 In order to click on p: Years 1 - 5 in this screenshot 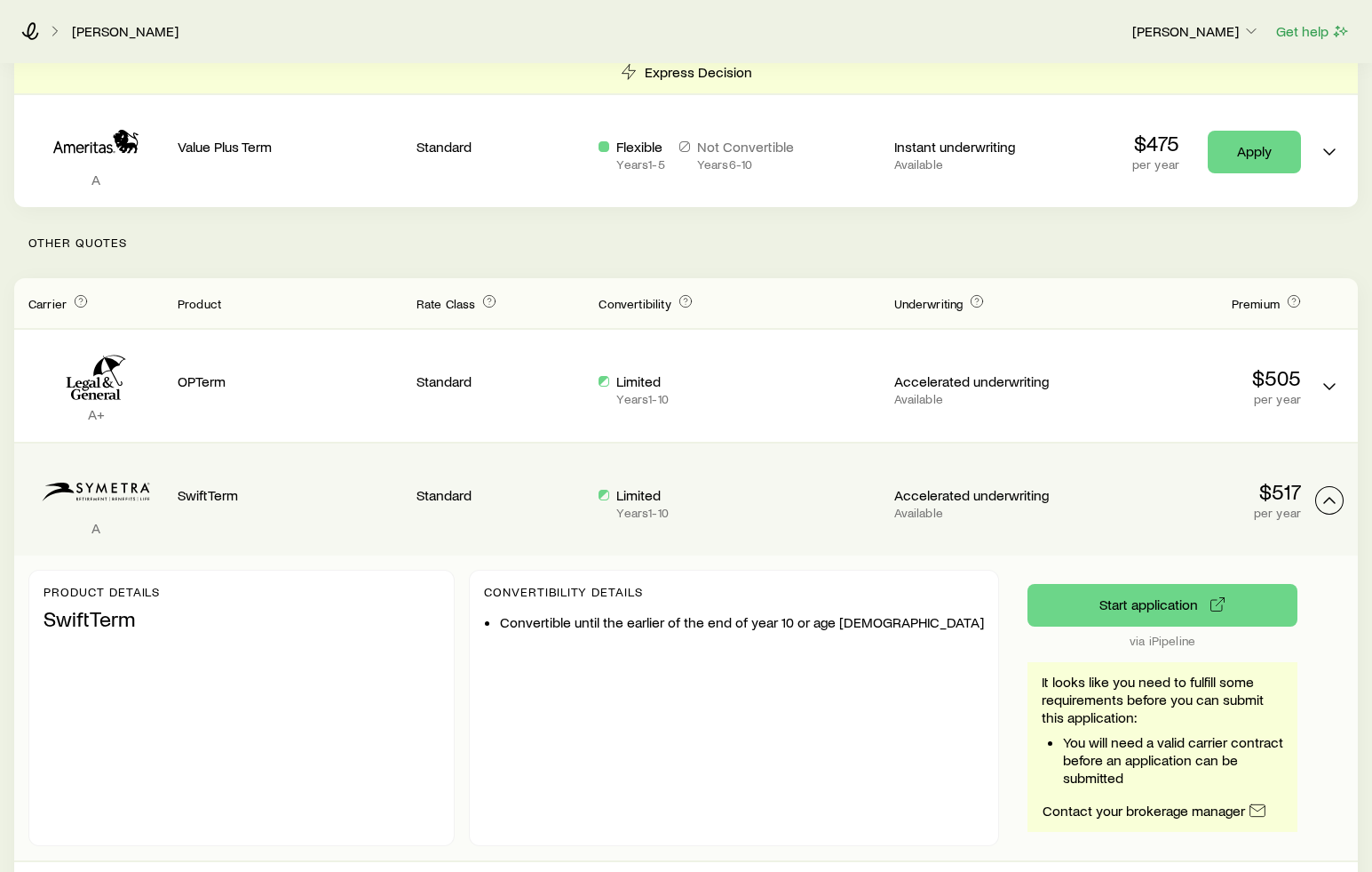, I will do `click(640, 165)`.